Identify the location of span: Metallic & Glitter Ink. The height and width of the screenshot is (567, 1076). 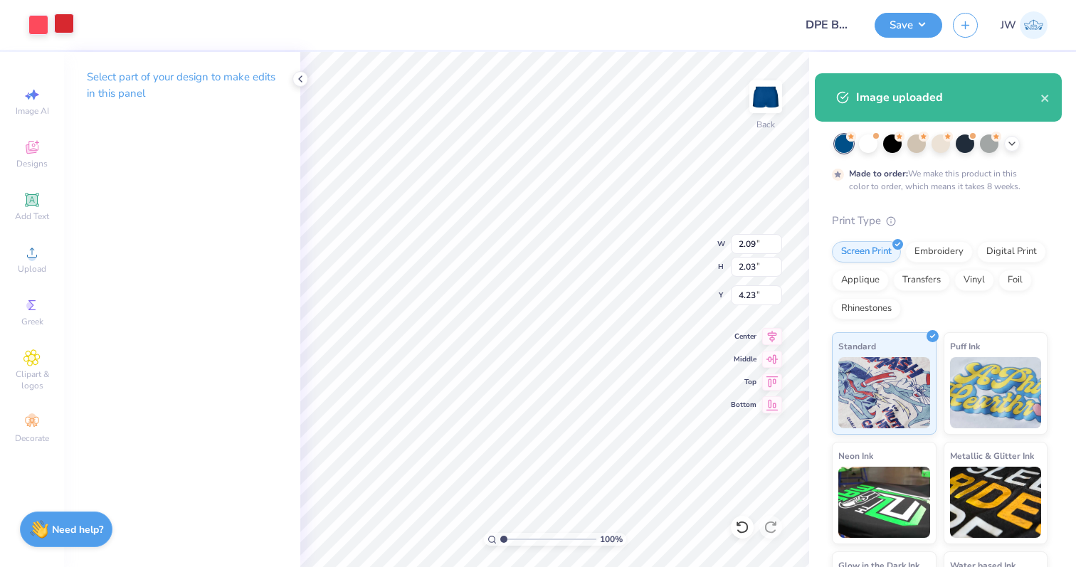
(992, 455).